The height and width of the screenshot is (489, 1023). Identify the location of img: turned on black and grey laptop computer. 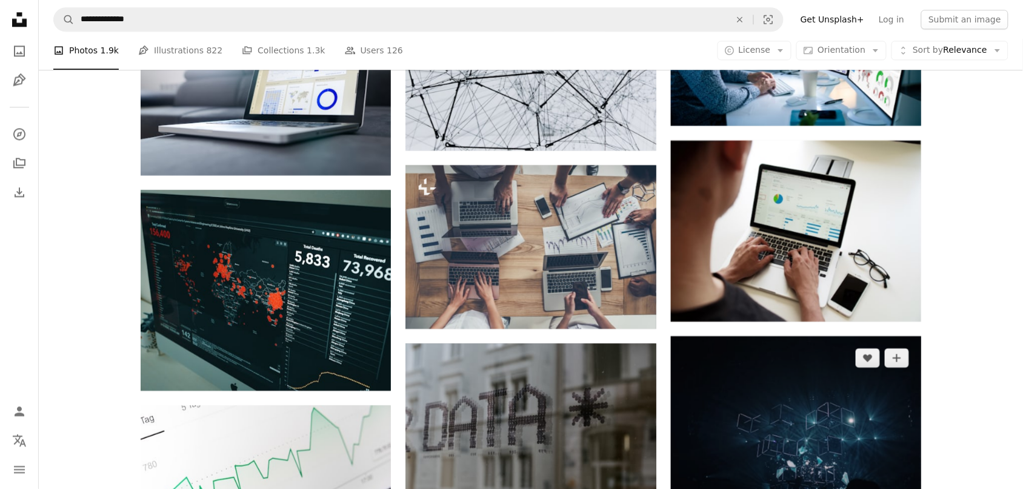
(265, 93).